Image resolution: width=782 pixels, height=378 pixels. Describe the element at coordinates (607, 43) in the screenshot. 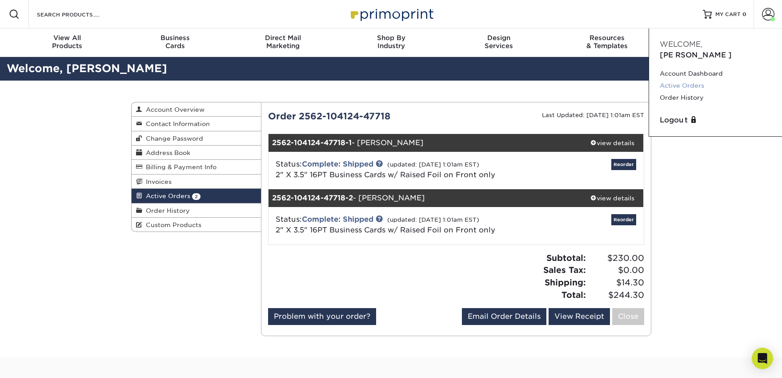

I see `a: Resources& Templates` at that location.